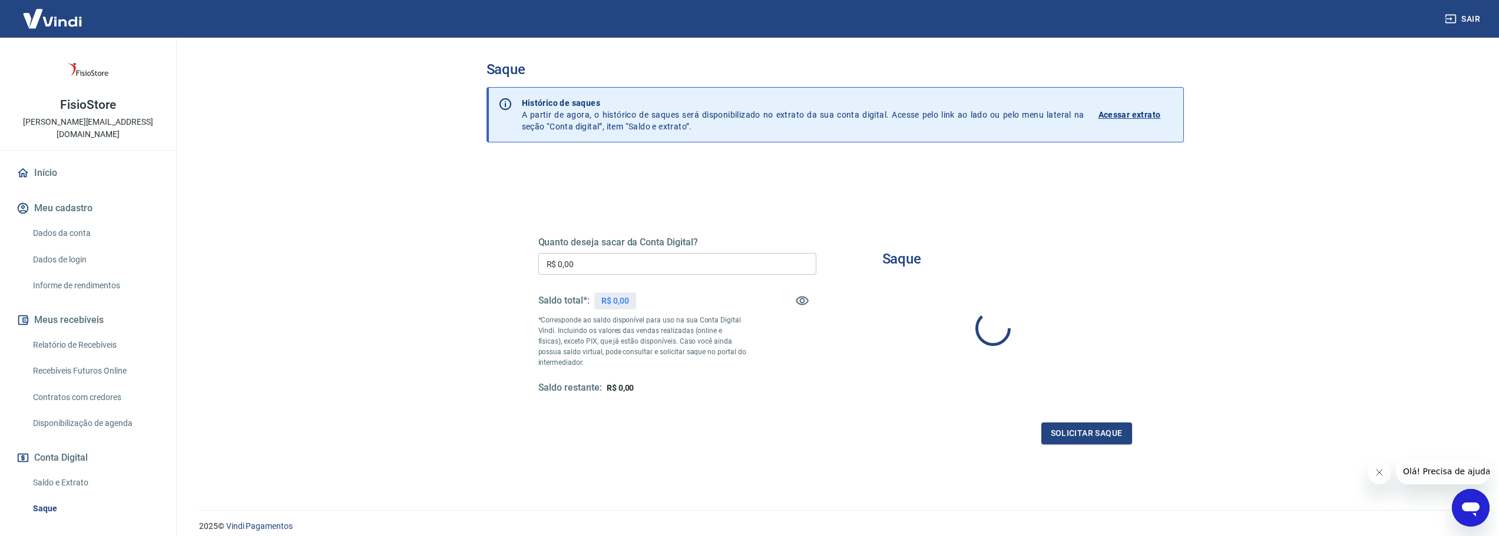 The image size is (1499, 536). Describe the element at coordinates (1130, 115) in the screenshot. I see `p: Acessar extrato` at that location.